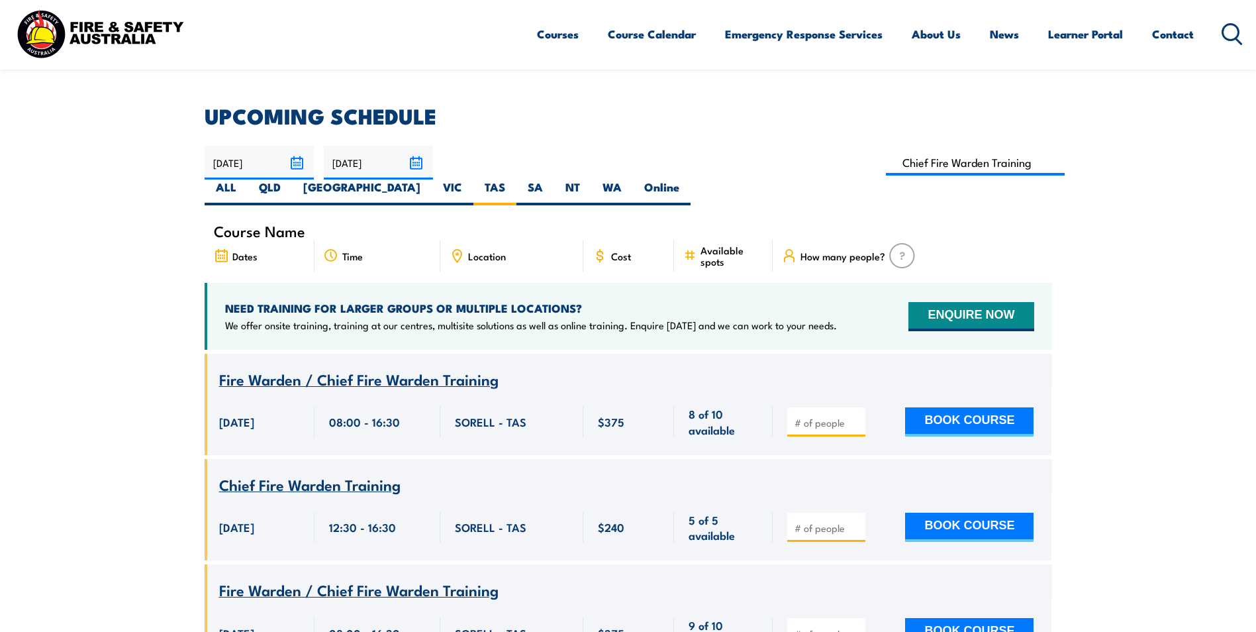  I want to click on span: Course Name, so click(260, 230).